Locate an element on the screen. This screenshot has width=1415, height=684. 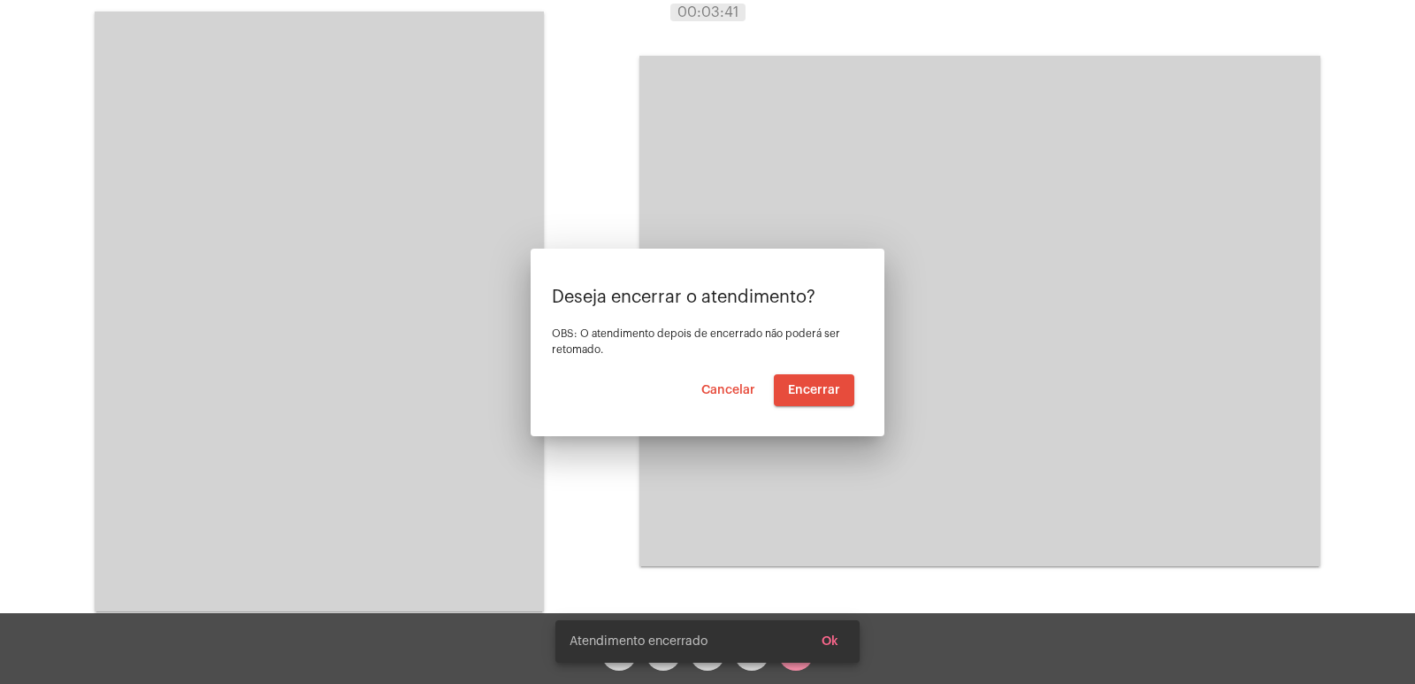
span: Ok is located at coordinates (830, 641).